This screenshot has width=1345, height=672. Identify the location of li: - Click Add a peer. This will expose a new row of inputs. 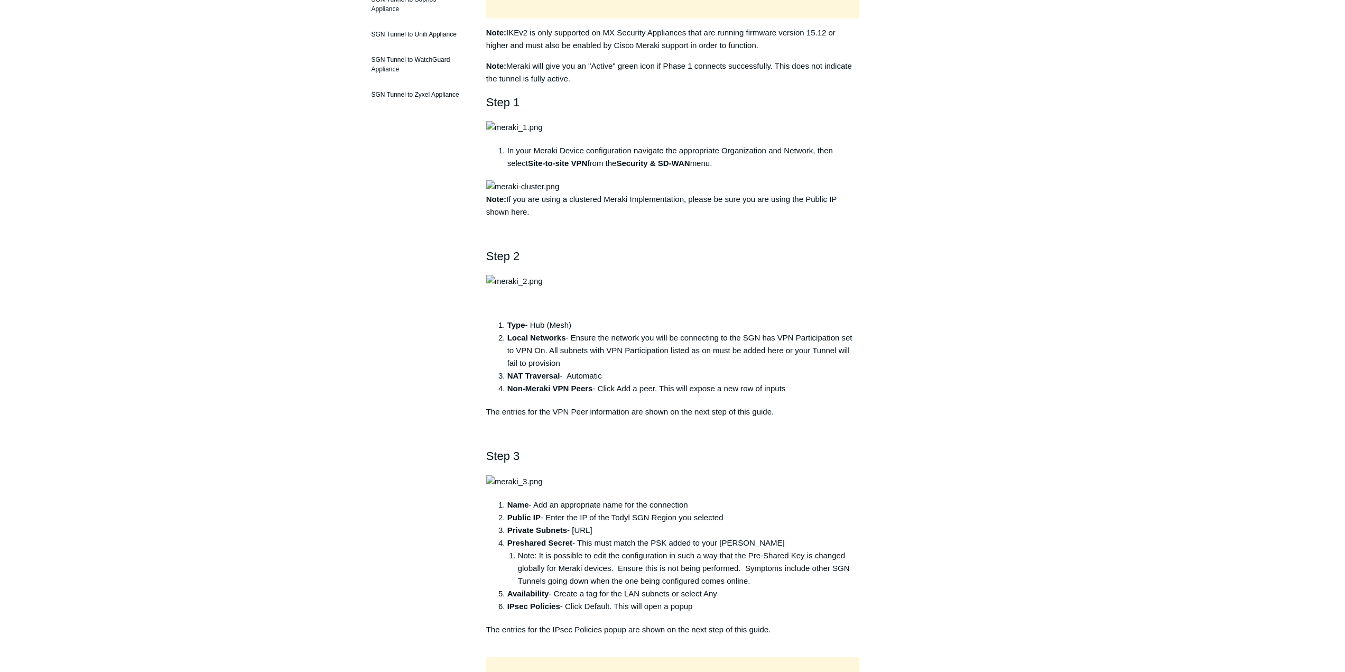
(683, 389).